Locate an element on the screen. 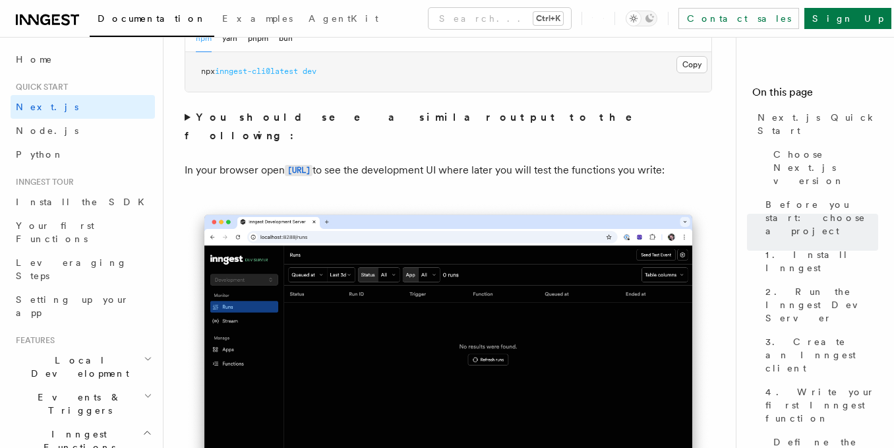 The height and width of the screenshot is (448, 894). span: Documentation is located at coordinates (152, 18).